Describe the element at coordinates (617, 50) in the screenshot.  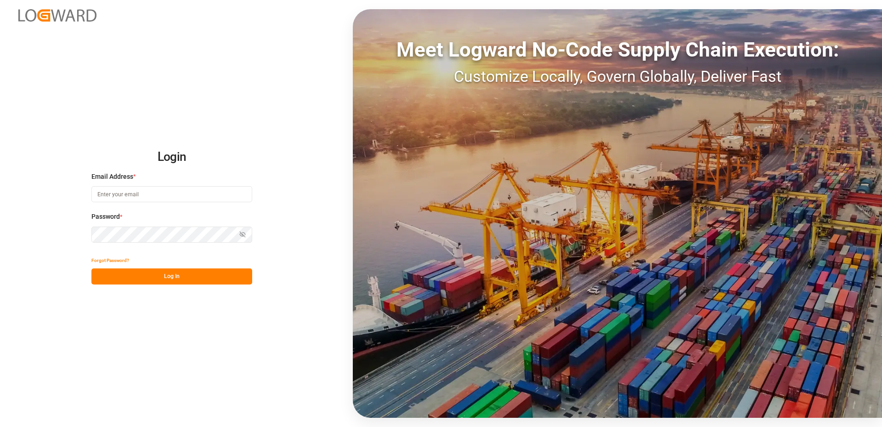
I see `div: Meet Logward No-Code Supply Chain Execution:` at that location.